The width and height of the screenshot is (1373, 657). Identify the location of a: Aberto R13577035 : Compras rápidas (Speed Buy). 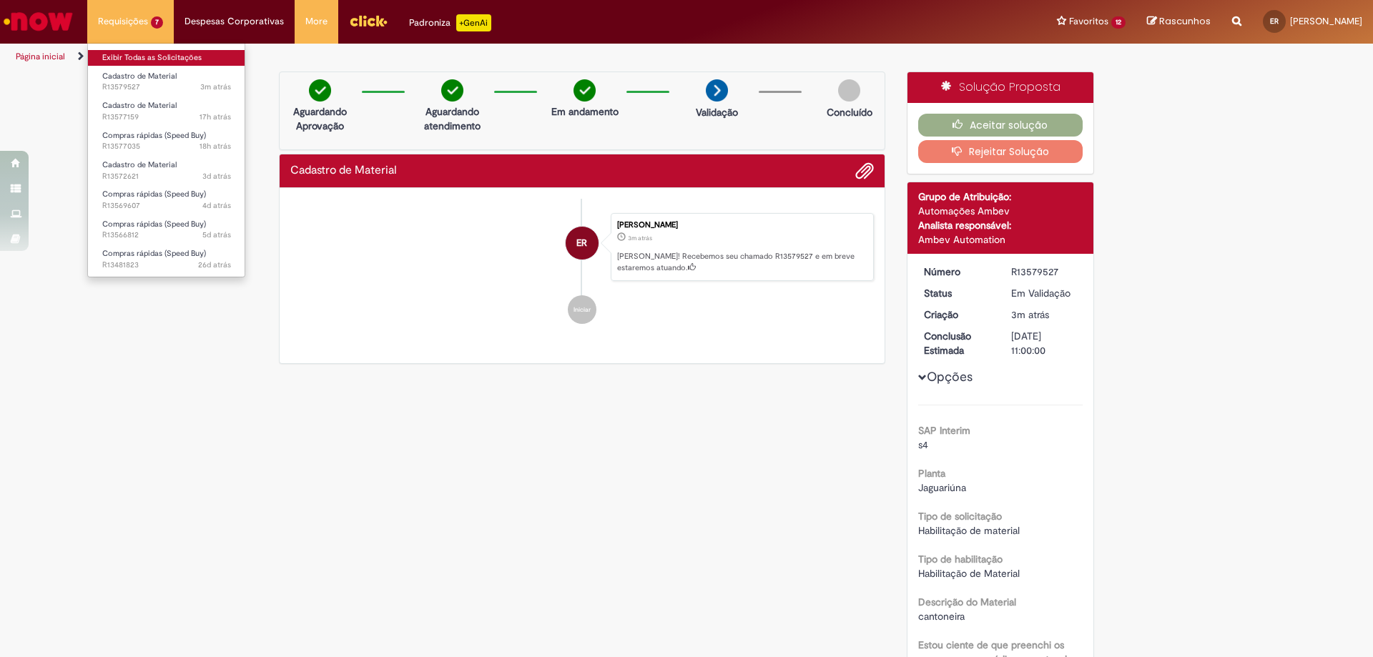
(167, 141).